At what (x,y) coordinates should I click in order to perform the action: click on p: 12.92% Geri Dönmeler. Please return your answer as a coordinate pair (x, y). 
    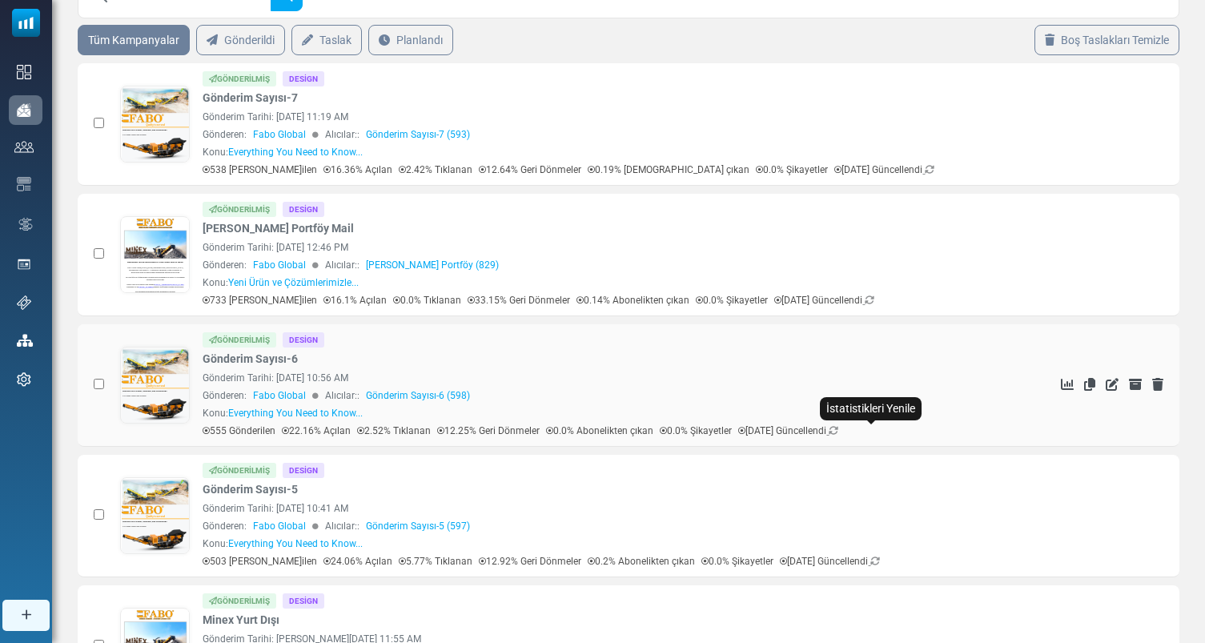
    Looking at the image, I should click on (530, 561).